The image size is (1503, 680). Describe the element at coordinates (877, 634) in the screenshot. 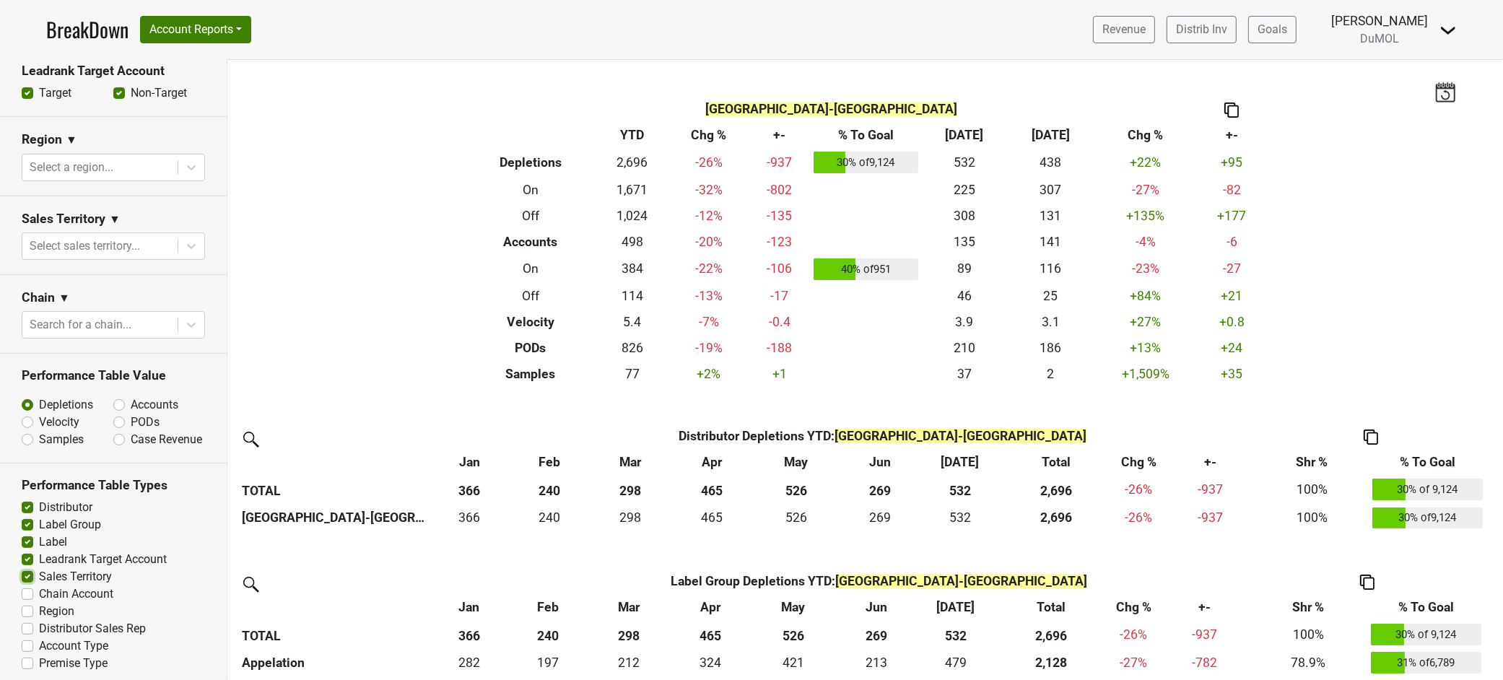

I see `th: 269` at that location.